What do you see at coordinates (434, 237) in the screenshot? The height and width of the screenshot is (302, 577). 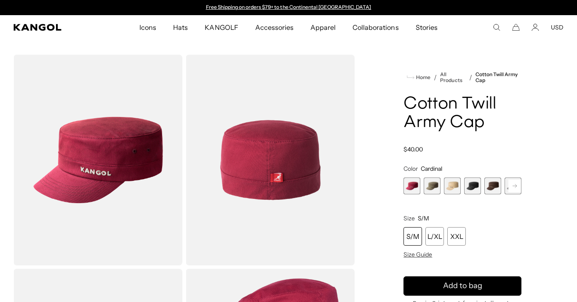 I see `div: L/XL` at bounding box center [434, 237].